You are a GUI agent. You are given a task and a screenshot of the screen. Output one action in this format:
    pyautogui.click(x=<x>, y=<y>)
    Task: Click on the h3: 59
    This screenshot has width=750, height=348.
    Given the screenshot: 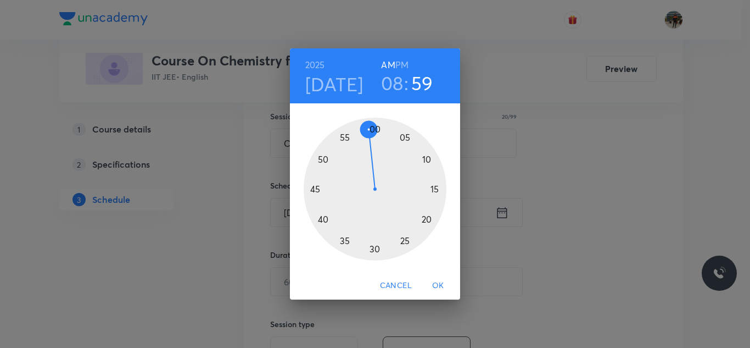 What is the action you would take?
    pyautogui.click(x=422, y=83)
    